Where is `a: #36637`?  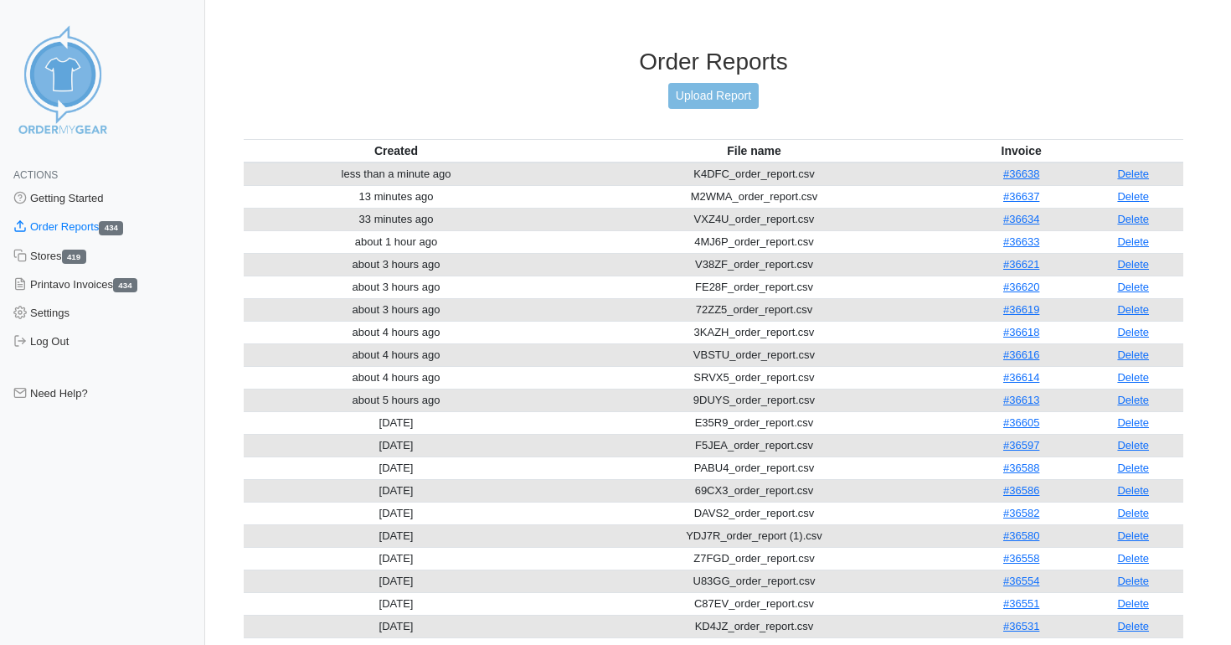 a: #36637 is located at coordinates (1021, 196).